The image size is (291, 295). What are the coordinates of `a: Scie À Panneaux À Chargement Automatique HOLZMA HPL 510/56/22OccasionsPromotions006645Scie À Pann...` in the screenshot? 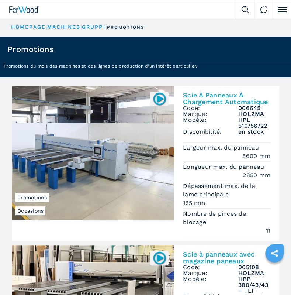 It's located at (146, 163).